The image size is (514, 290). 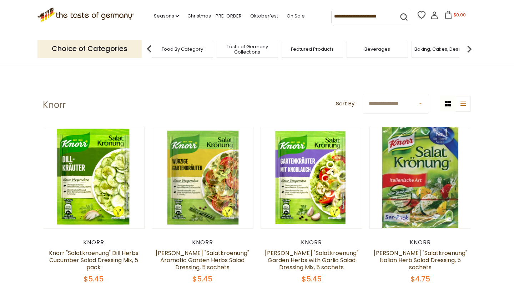 What do you see at coordinates (442, 49) in the screenshot?
I see `span: Baking, Cakes, Desserts` at bounding box center [442, 49].